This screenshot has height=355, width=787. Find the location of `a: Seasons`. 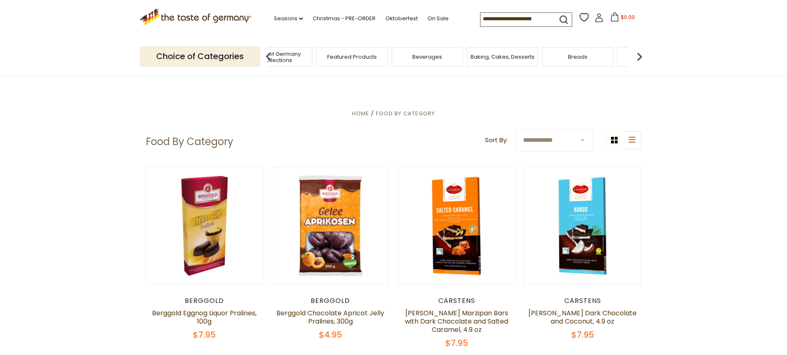

a: Seasons is located at coordinates (288, 19).